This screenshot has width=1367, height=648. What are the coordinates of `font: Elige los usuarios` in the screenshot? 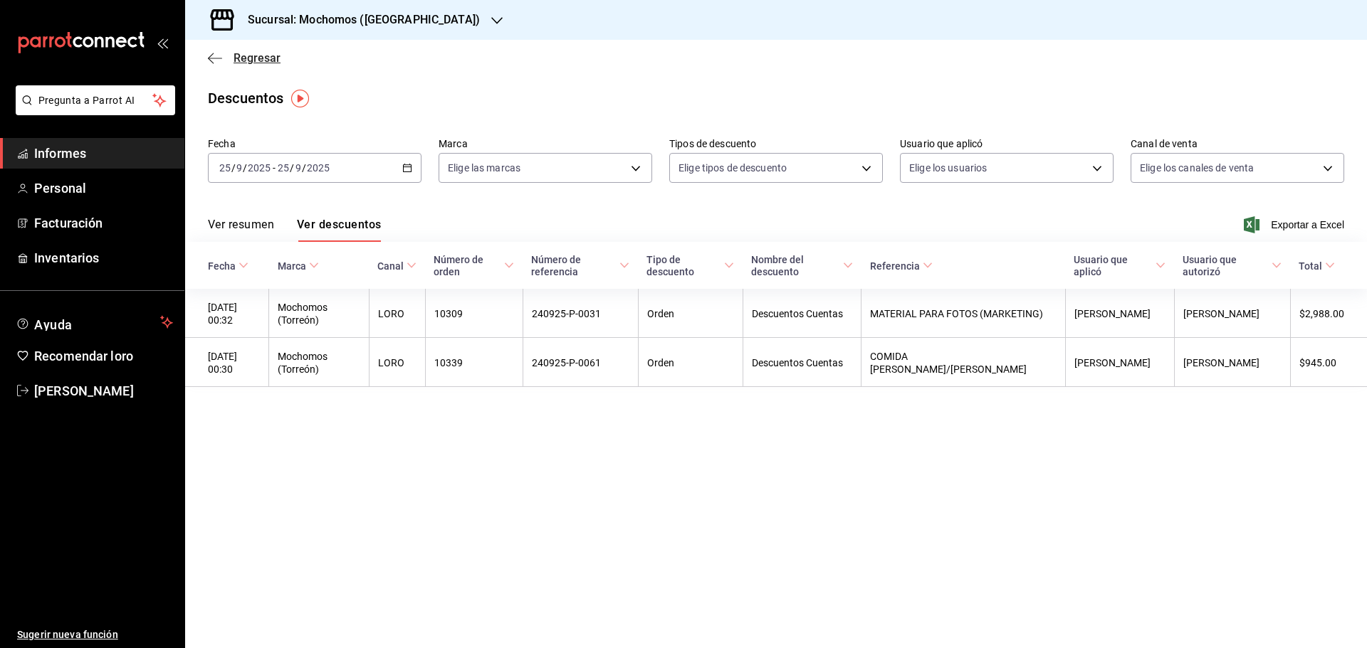 It's located at (947, 168).